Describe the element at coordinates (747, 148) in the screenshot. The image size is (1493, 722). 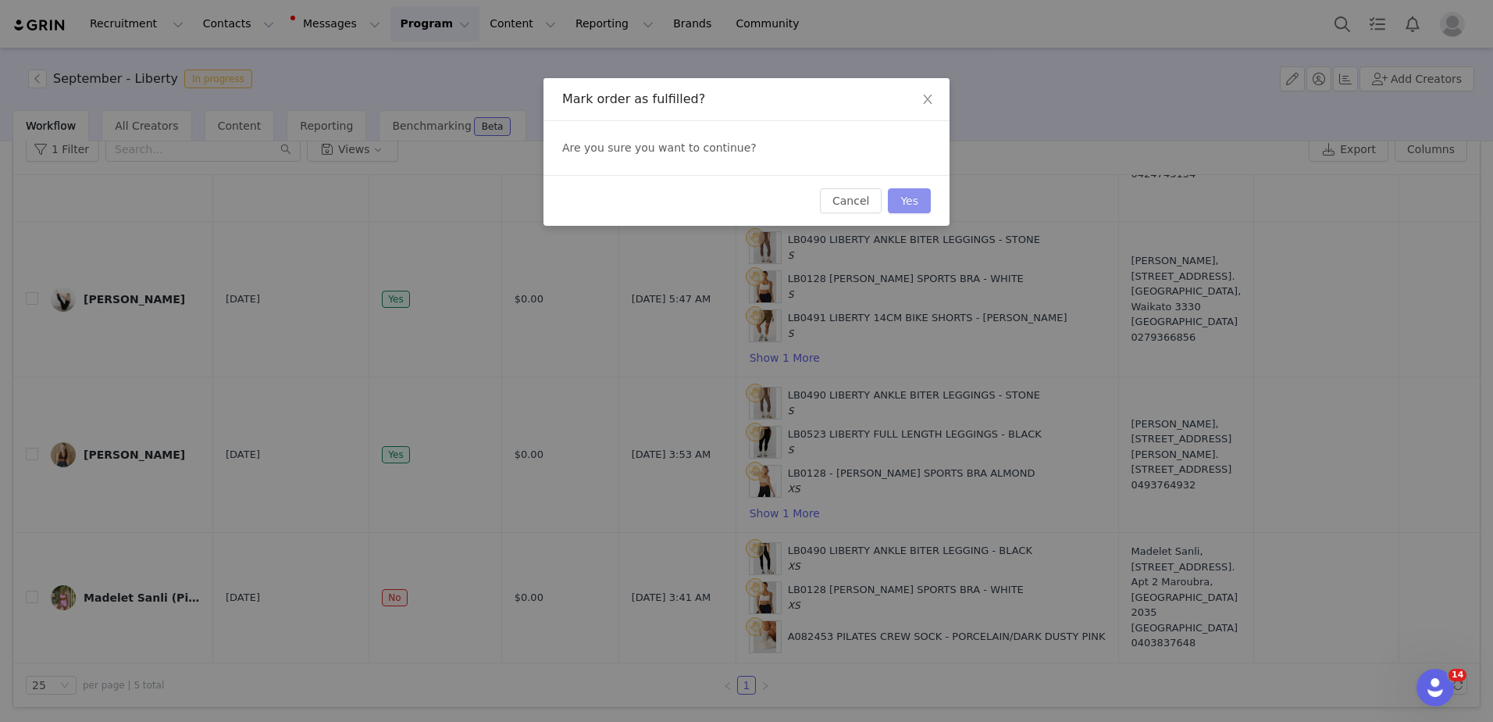
I see `div: Are you sure you want to continue?` at that location.